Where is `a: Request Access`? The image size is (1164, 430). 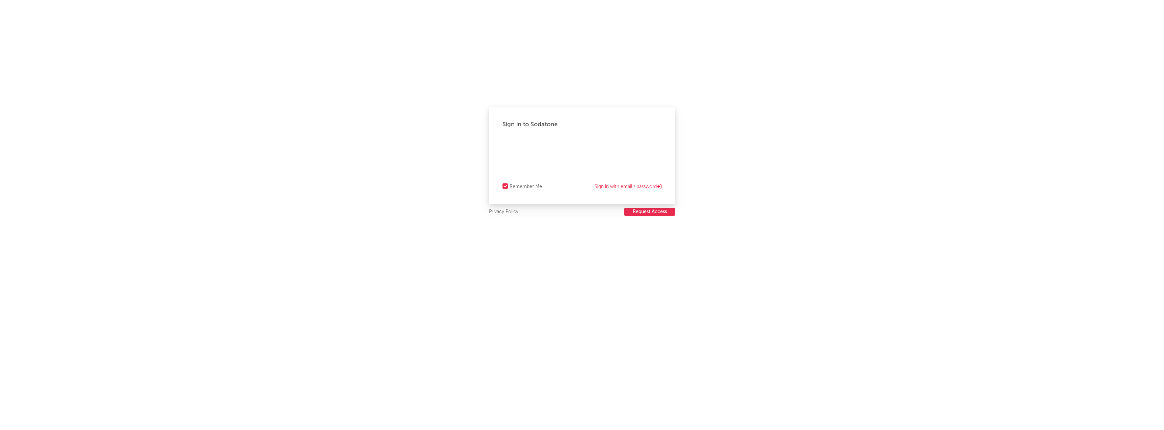 a: Request Access is located at coordinates (650, 212).